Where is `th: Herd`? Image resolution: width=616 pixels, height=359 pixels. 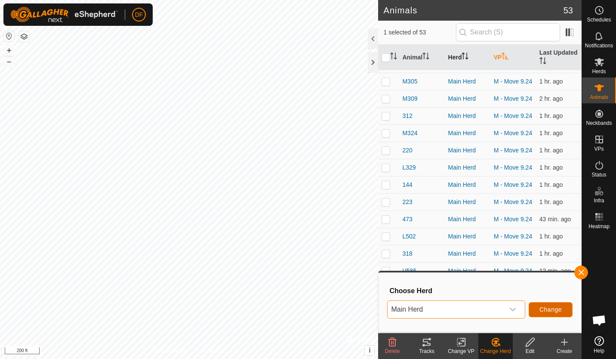
th: Herd is located at coordinates (467, 58).